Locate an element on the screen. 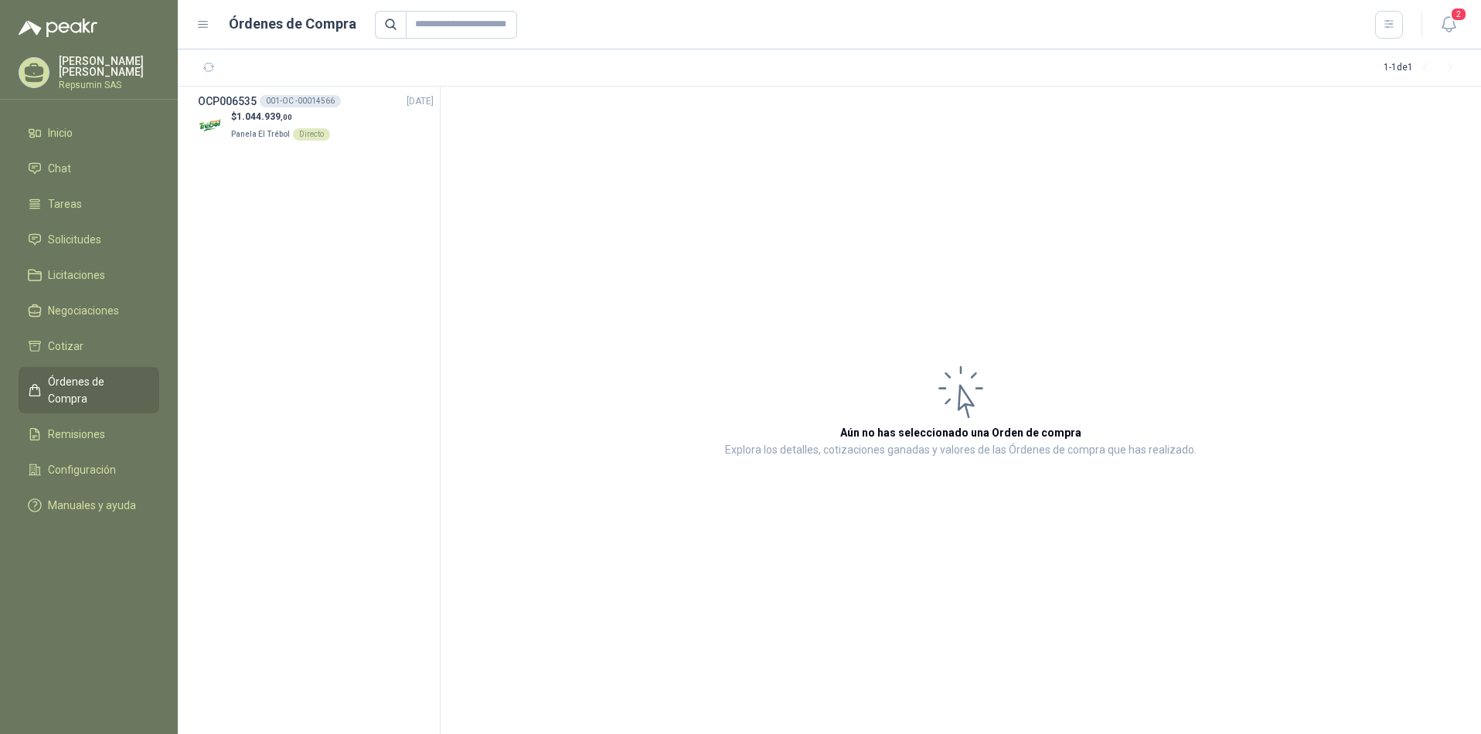 This screenshot has height=734, width=1481. span: Manuales y ayuda is located at coordinates (92, 506).